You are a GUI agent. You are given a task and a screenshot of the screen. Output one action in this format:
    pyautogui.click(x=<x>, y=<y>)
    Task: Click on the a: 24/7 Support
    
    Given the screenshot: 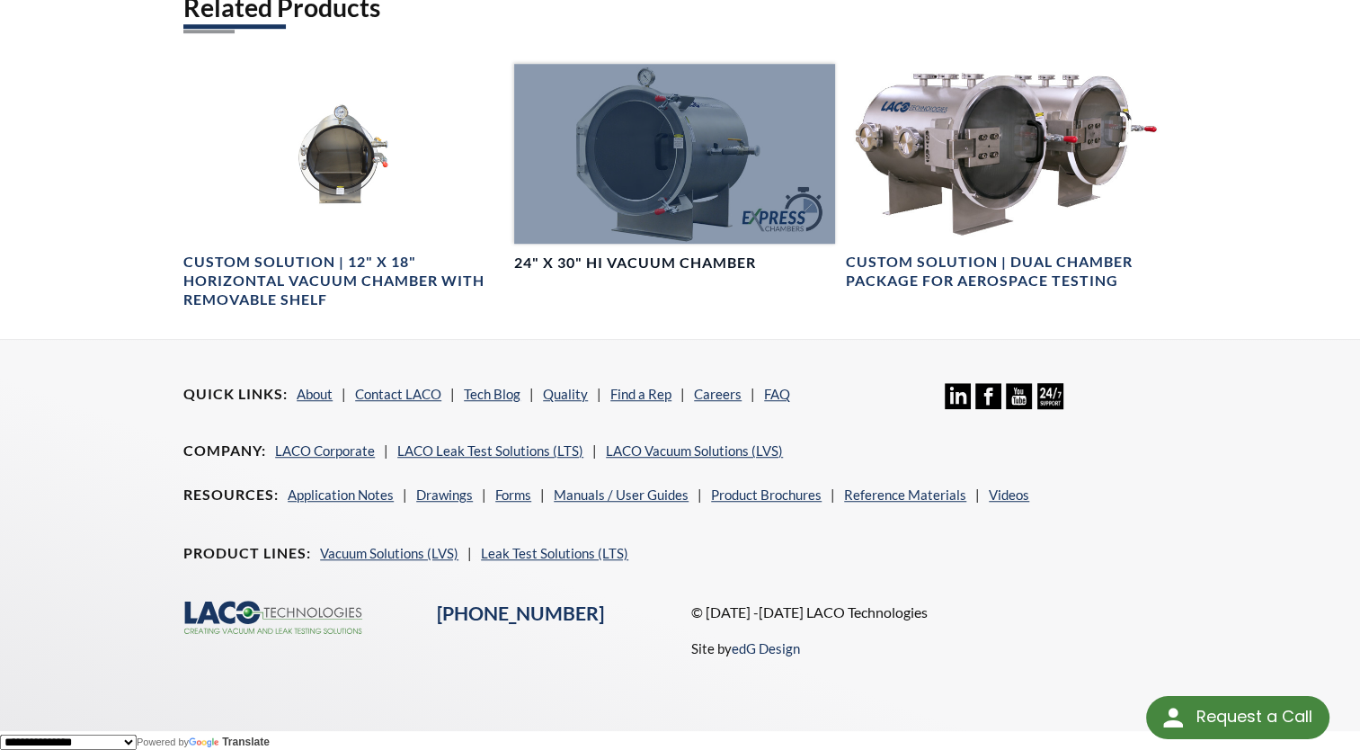 What is the action you would take?
    pyautogui.click(x=1050, y=404)
    